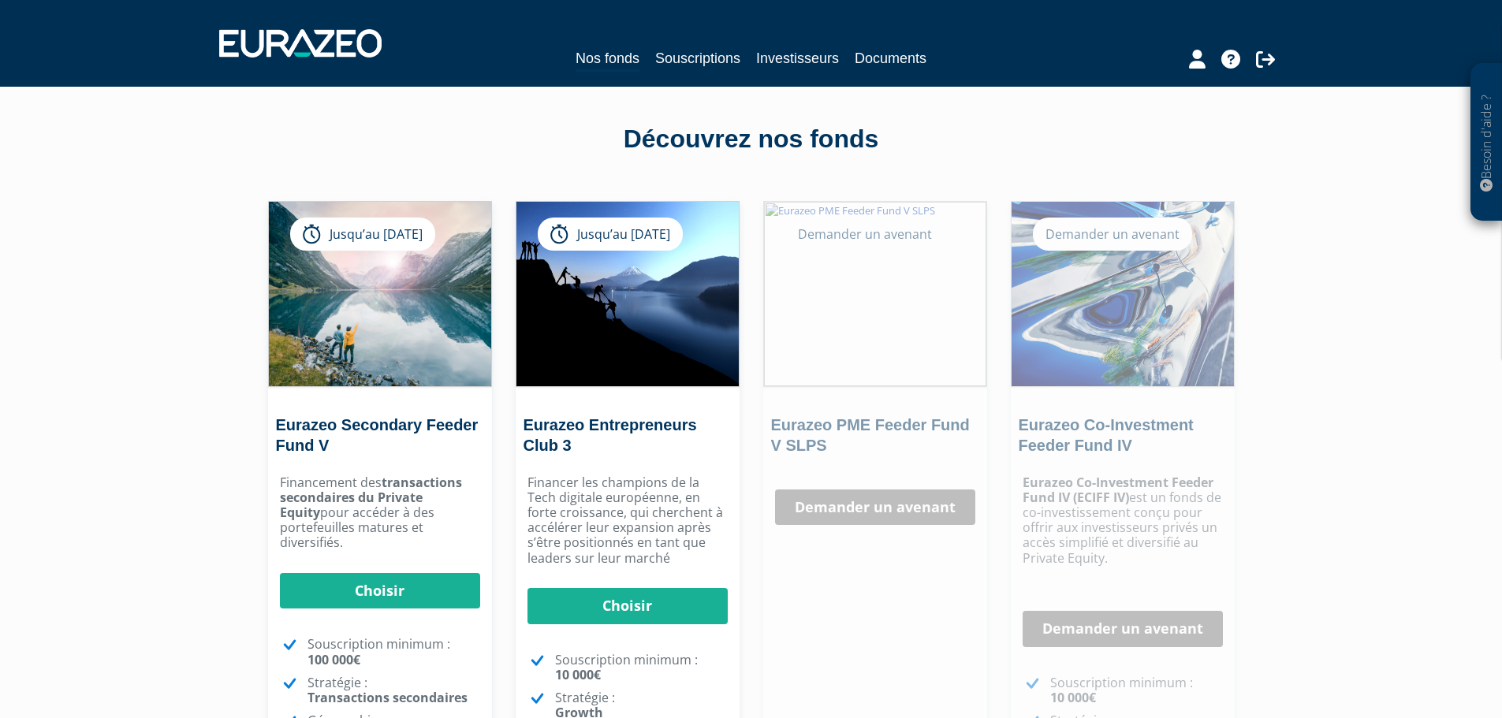  What do you see at coordinates (1486, 143) in the screenshot?
I see `p: Besoin d'aide ?` at bounding box center [1486, 143].